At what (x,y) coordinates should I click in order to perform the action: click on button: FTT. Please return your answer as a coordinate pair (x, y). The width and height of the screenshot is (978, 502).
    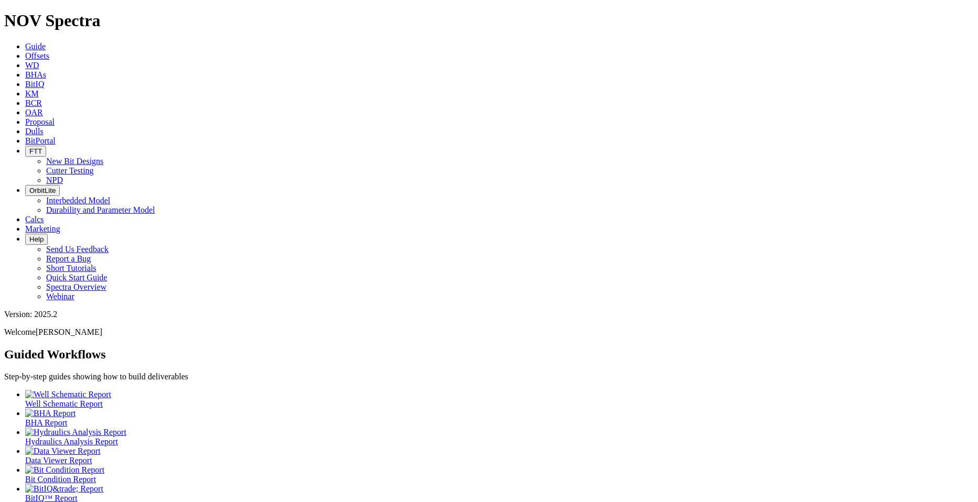
    Looking at the image, I should click on (36, 151).